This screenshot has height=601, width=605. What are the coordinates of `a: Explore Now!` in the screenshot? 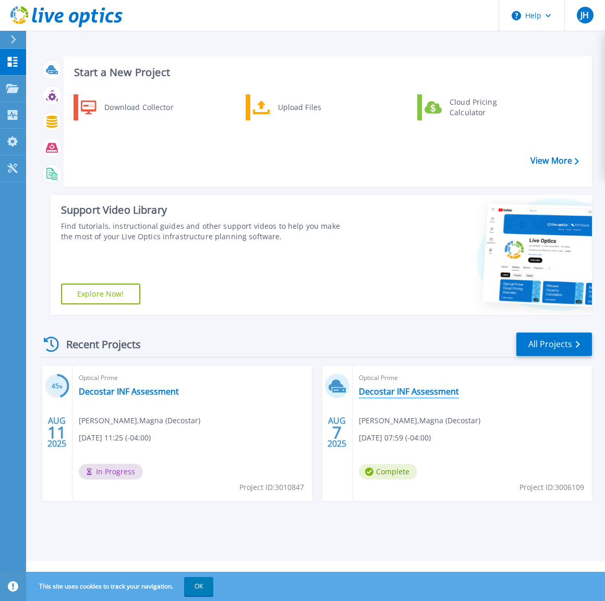 It's located at (101, 294).